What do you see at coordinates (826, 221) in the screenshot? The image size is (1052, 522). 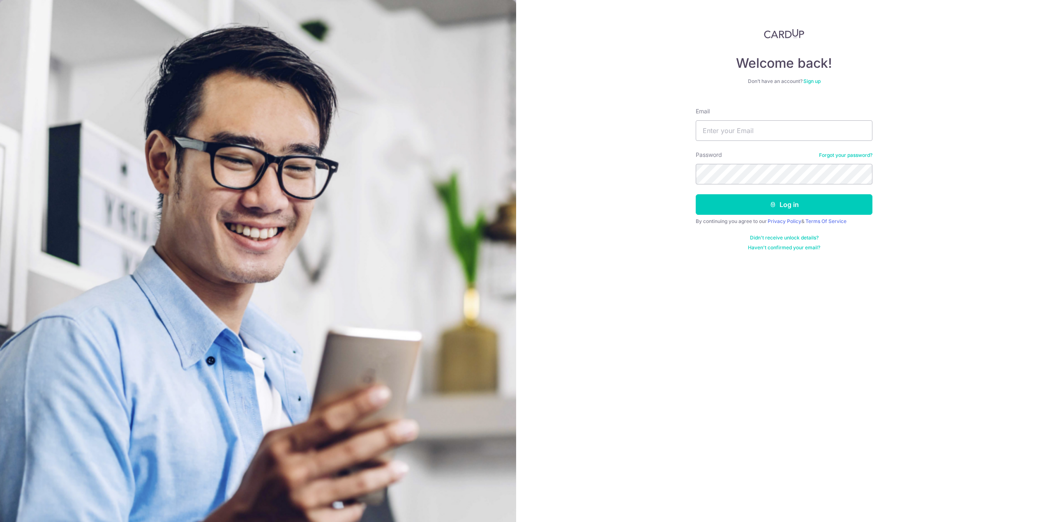 I see `a: Terms Of Service` at bounding box center [826, 221].